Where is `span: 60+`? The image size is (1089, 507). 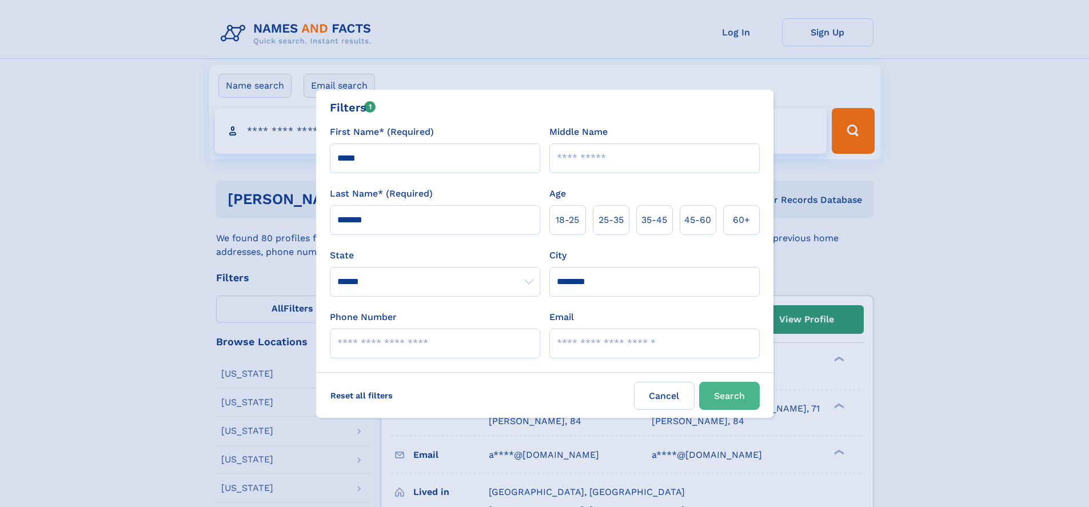
span: 60+ is located at coordinates (741, 220).